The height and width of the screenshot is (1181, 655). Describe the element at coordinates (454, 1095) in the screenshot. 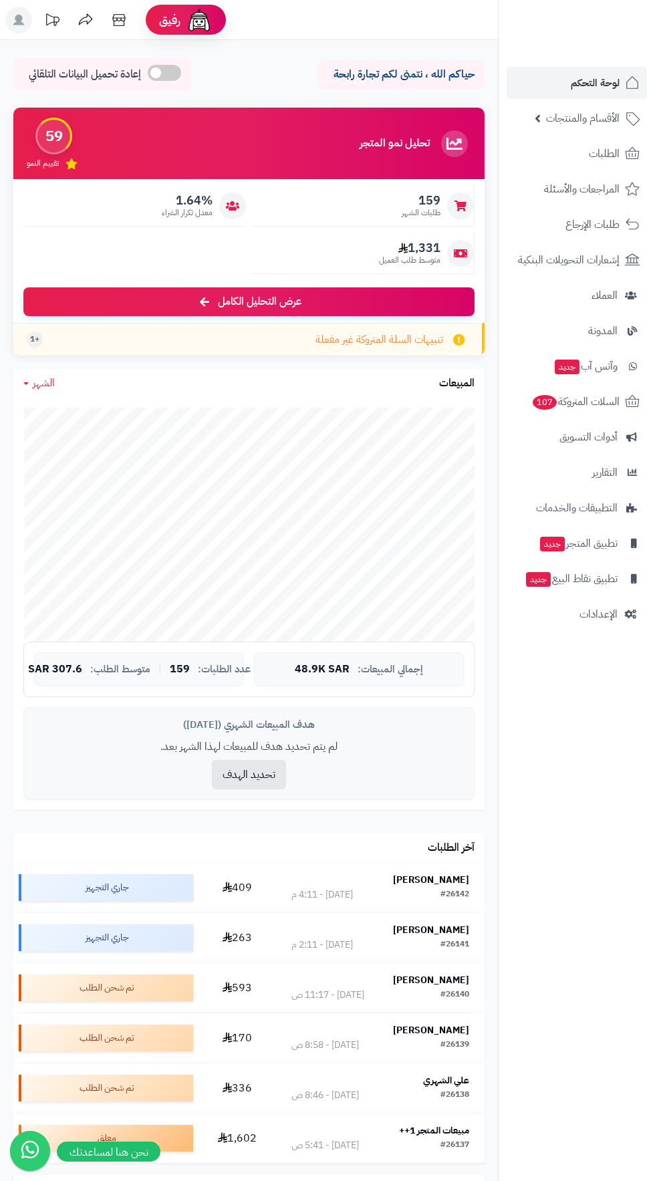

I see `div: #26138` at that location.